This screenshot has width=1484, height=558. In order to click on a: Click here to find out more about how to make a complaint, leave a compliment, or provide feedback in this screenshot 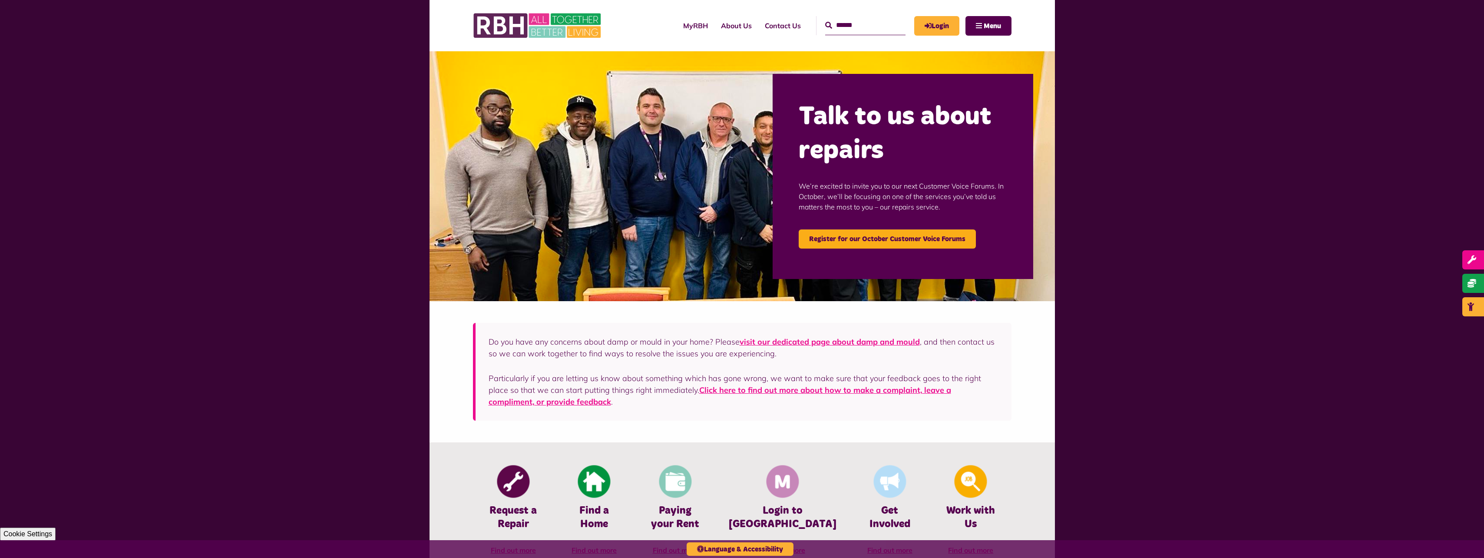, I will do `click(720, 396)`.